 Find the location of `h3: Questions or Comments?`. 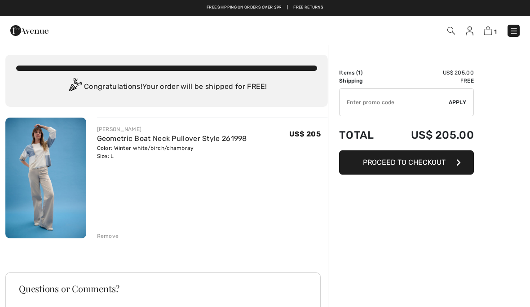

h3: Questions or Comments? is located at coordinates (163, 289).